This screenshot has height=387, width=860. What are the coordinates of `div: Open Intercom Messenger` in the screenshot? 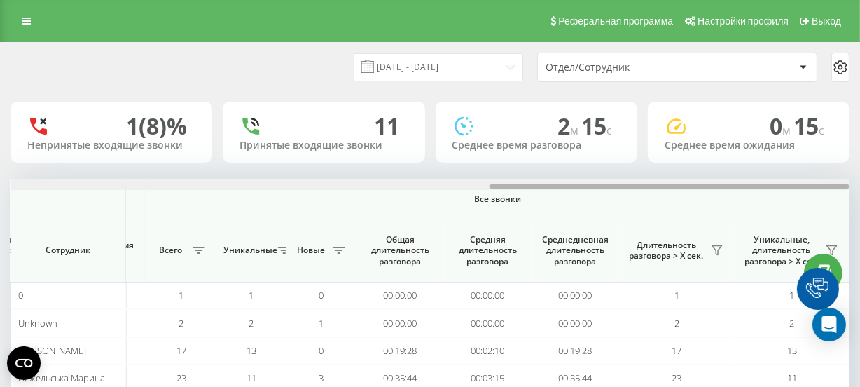 It's located at (829, 324).